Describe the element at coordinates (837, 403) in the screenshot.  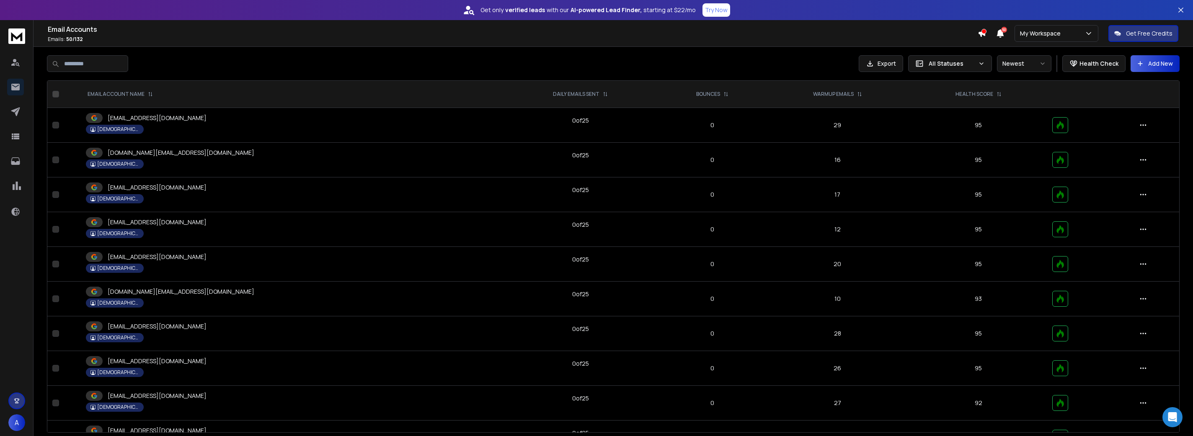
I see `td: 27` at that location.